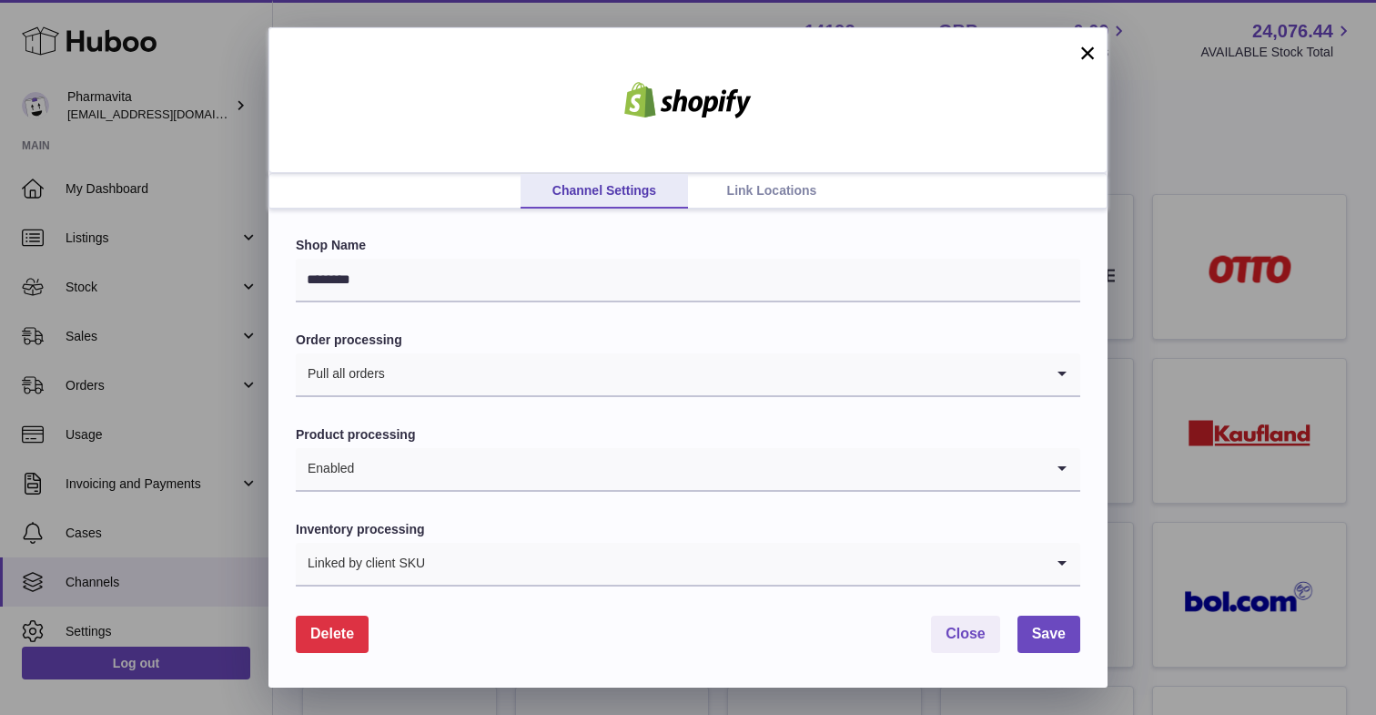  I want to click on a: Link Locations, so click(772, 191).